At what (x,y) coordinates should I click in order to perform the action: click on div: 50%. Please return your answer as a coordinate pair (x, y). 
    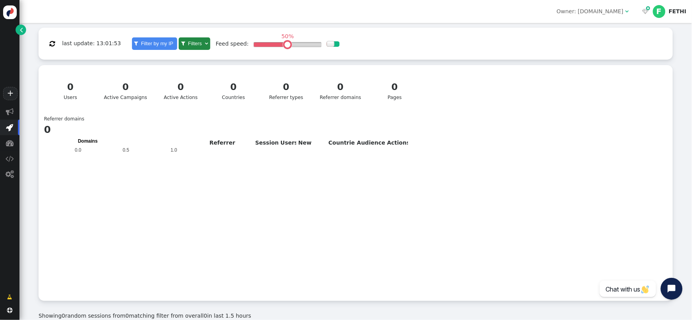
    Looking at the image, I should click on (287, 36).